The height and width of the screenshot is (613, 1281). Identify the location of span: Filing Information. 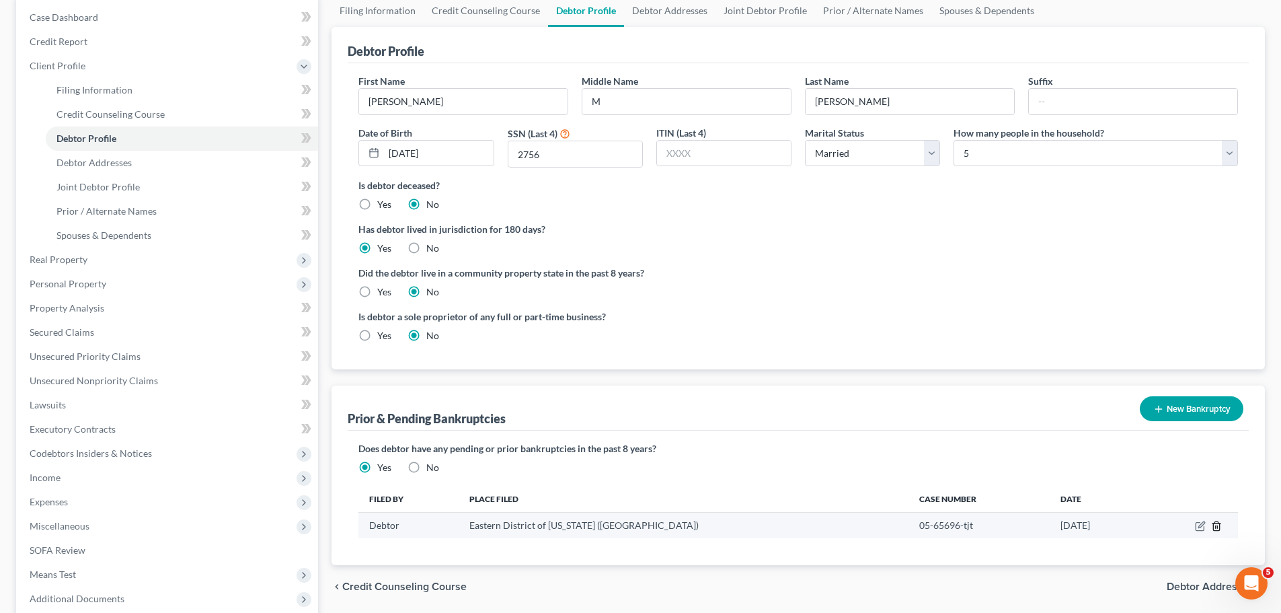
(94, 89).